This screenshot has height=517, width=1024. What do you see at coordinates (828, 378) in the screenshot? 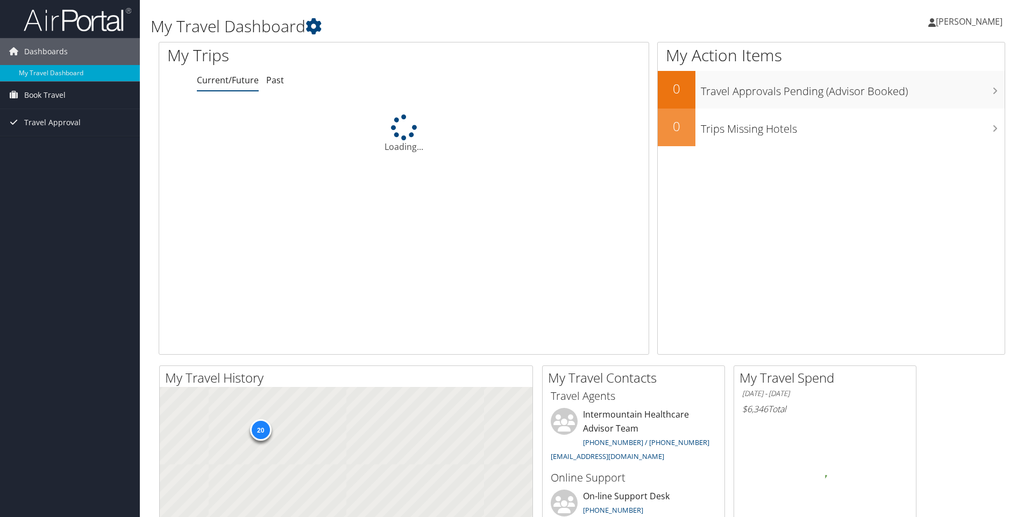
I see `h2: My Travel Spend` at bounding box center [828, 378].